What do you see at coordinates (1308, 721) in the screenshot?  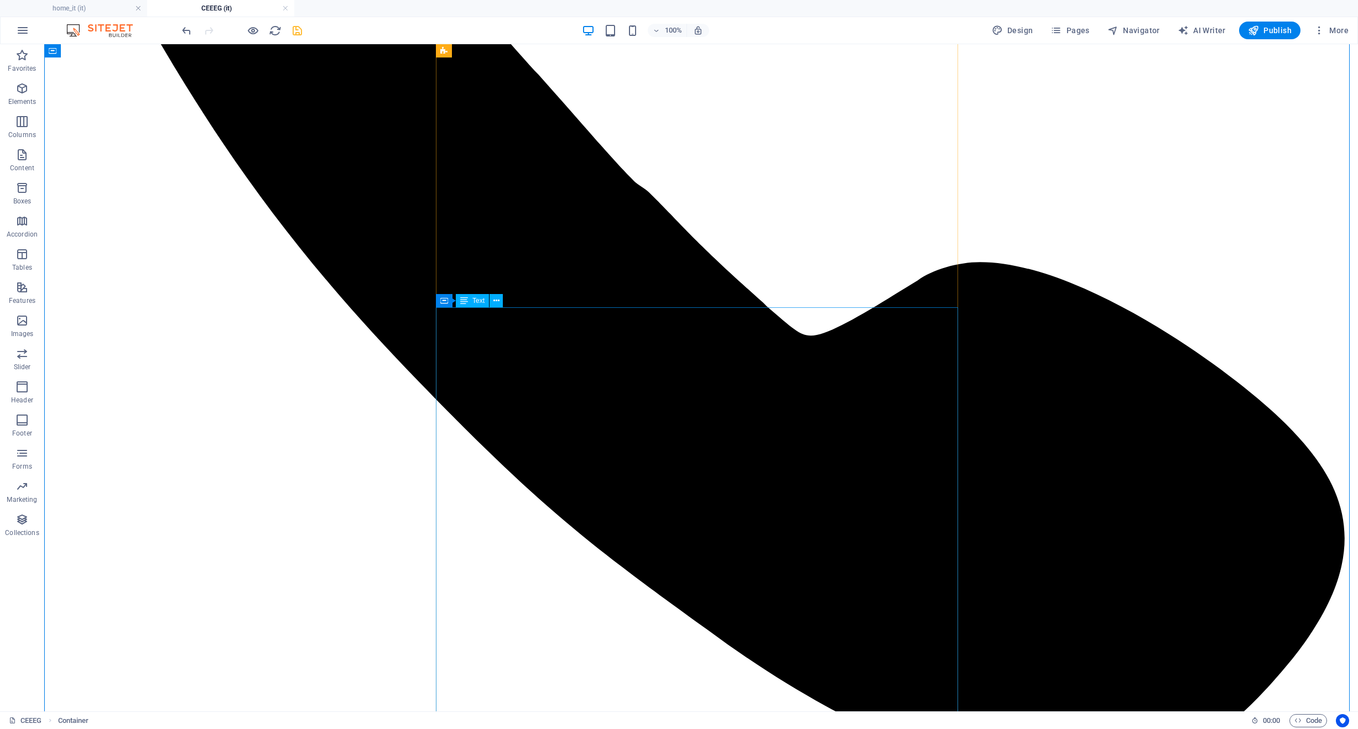 I see `span: Code` at bounding box center [1308, 721].